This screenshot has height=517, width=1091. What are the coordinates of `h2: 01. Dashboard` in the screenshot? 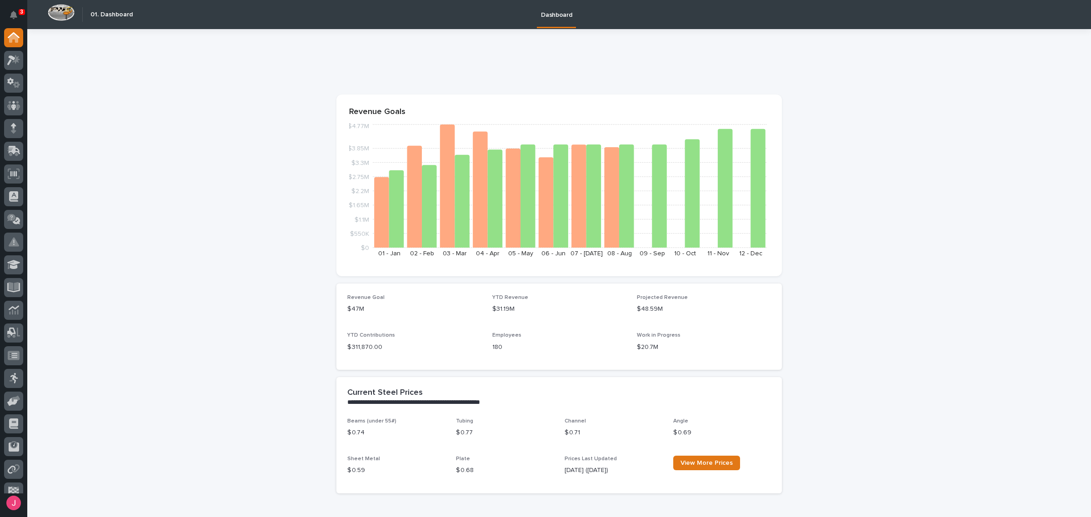 It's located at (111, 15).